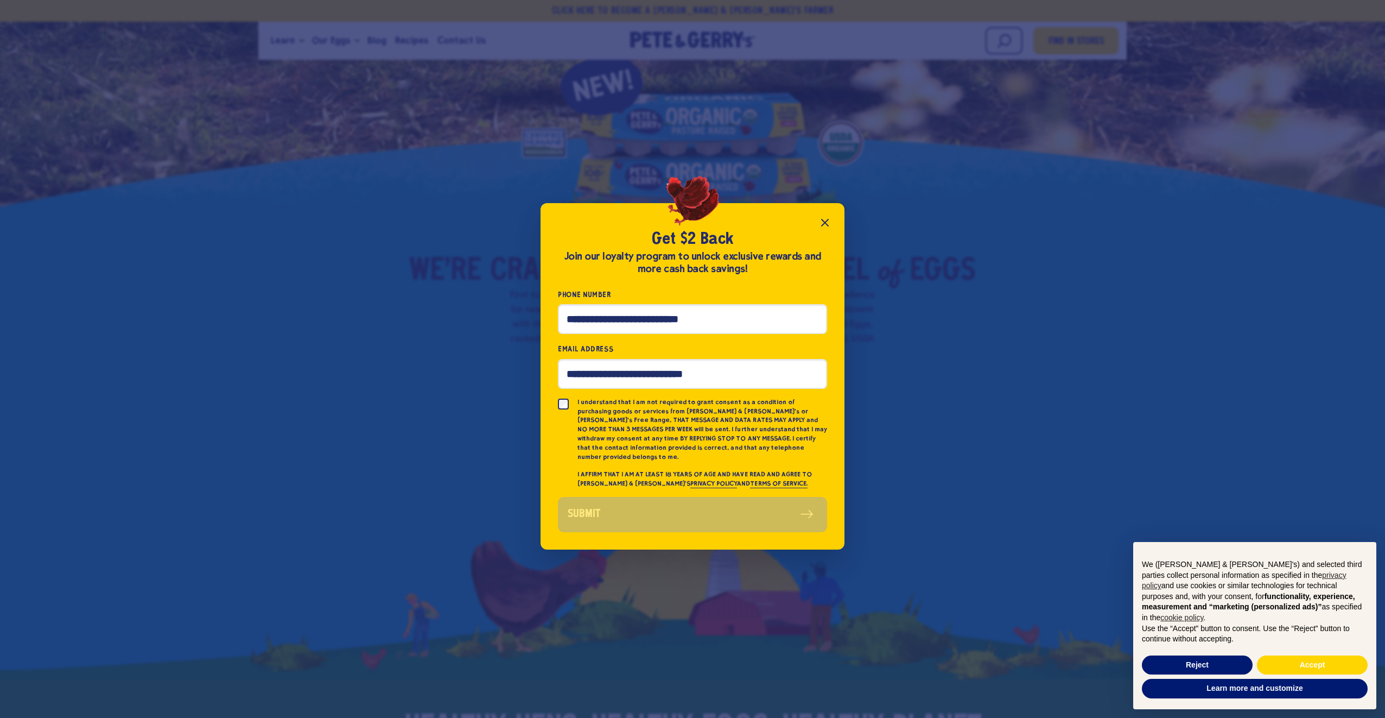 The width and height of the screenshot is (1385, 718). Describe the element at coordinates (1182, 617) in the screenshot. I see `a: cookie policy` at that location.